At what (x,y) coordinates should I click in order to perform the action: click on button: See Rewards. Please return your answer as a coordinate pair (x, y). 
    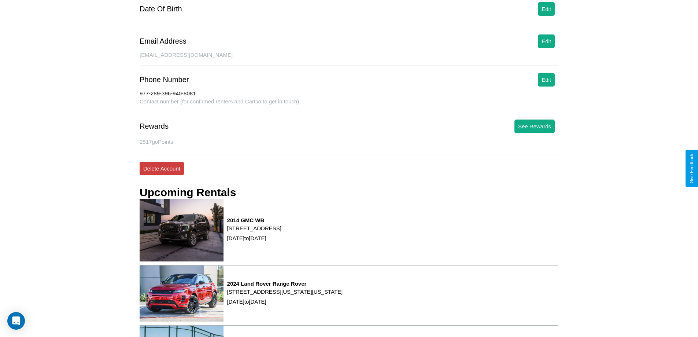
    Looking at the image, I should click on (535, 126).